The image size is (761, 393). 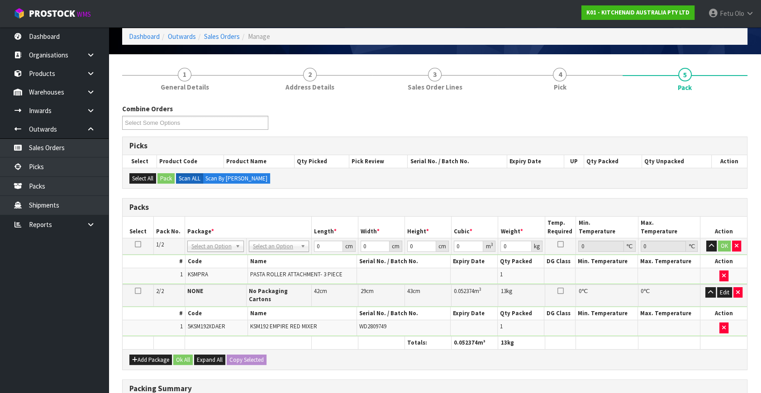 What do you see at coordinates (148, 109) in the screenshot?
I see `label: Combine Orders` at bounding box center [148, 109].